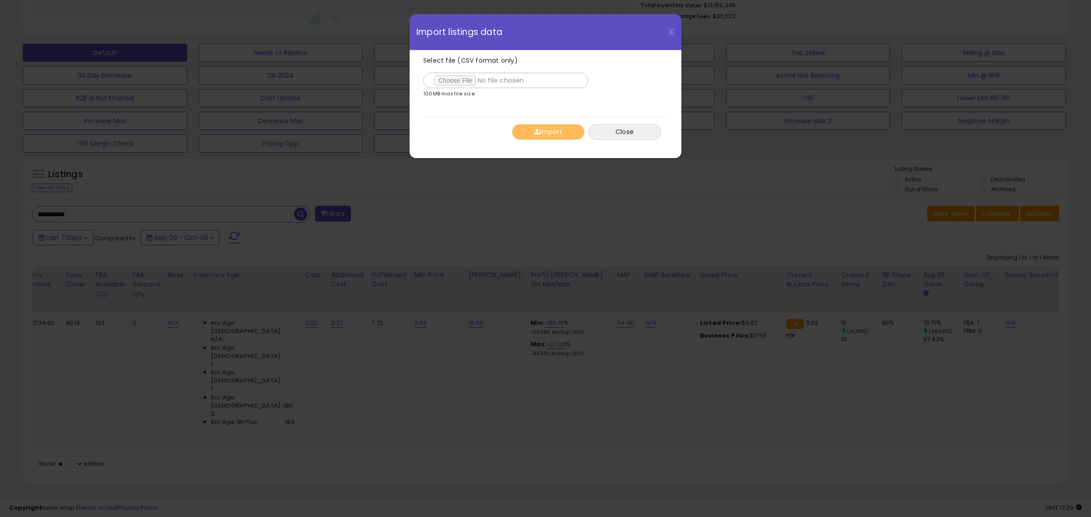 This screenshot has height=517, width=1091. What do you see at coordinates (471, 60) in the screenshot?
I see `span: Select file (CSV format only)` at bounding box center [471, 60].